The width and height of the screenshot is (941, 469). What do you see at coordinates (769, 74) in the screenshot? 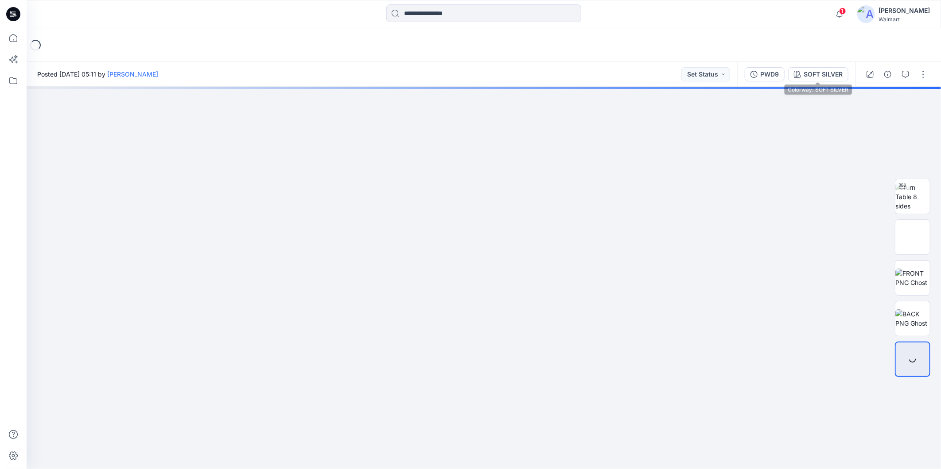
I see `div: PWD9` at bounding box center [769, 74].